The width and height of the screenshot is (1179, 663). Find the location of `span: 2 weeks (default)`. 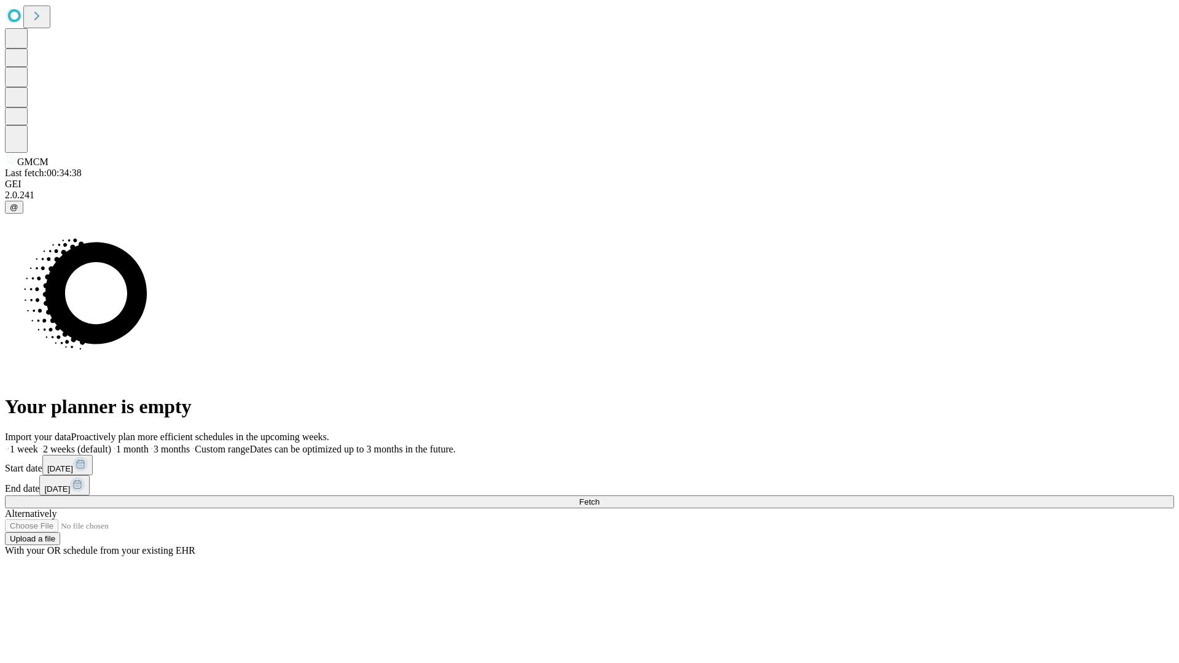

span: 2 weeks (default) is located at coordinates (77, 449).